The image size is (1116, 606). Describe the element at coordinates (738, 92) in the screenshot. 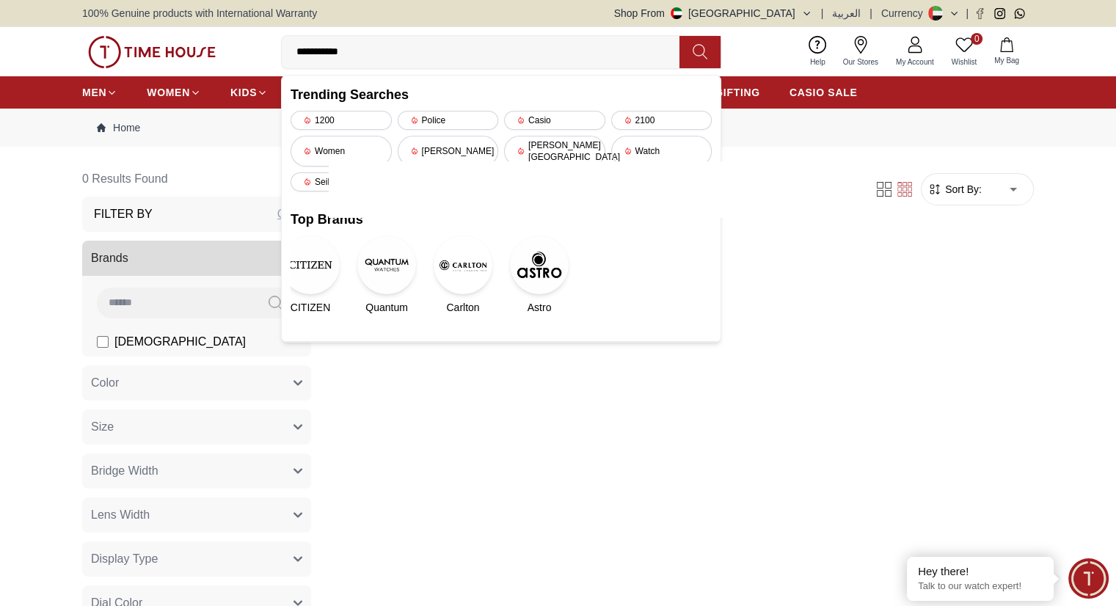

I see `a: GIFTING` at that location.